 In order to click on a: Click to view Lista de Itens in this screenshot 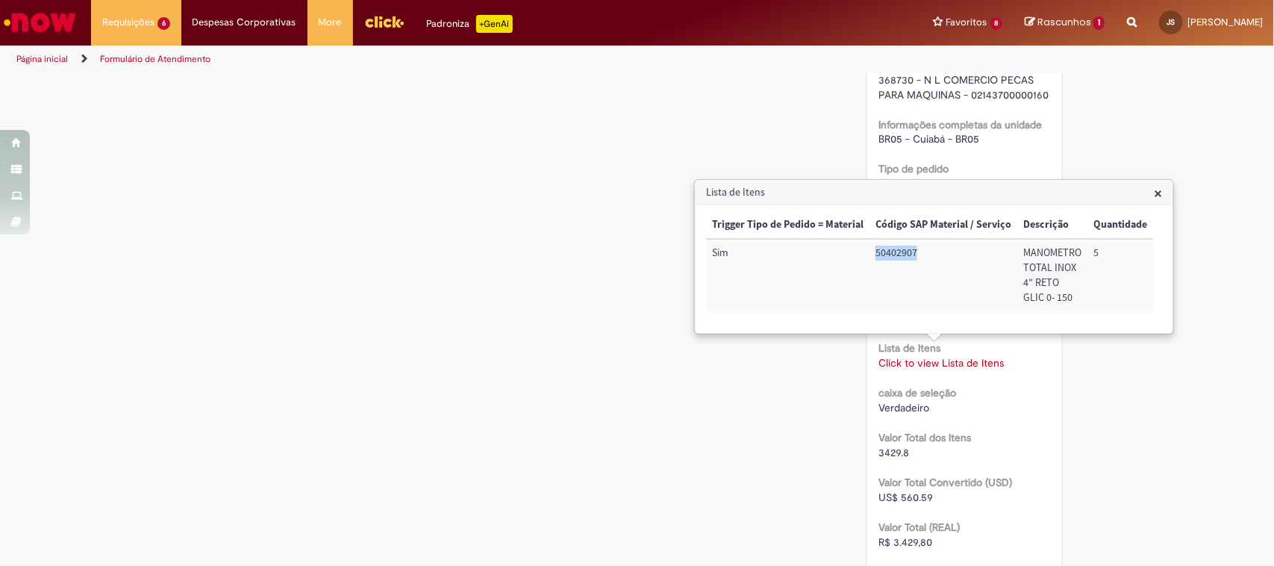, I will do `click(941, 363)`.